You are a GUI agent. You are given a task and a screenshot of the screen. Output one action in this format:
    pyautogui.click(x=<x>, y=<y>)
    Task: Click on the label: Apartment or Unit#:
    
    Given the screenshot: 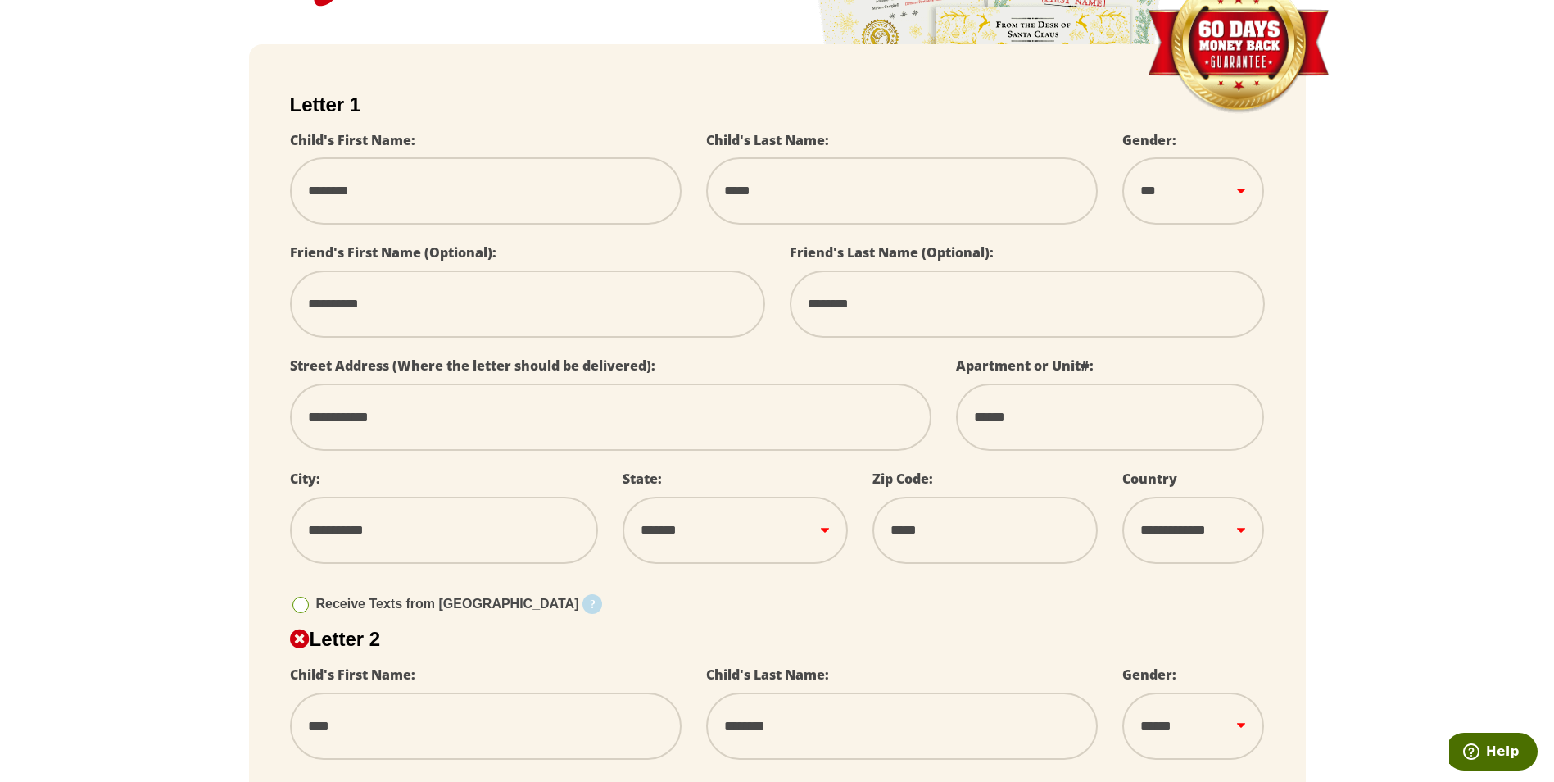 What is the action you would take?
    pyautogui.click(x=1025, y=365)
    